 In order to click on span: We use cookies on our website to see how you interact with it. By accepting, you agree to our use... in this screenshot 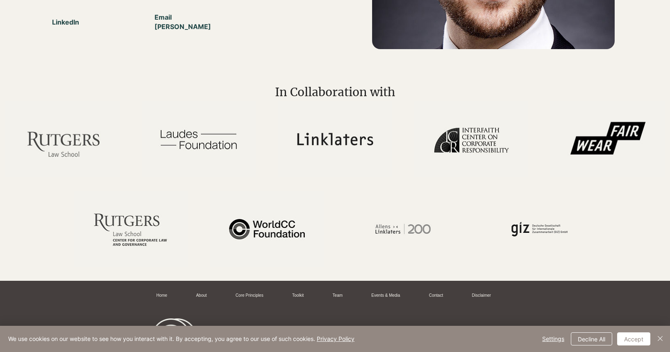, I will do `click(181, 339)`.